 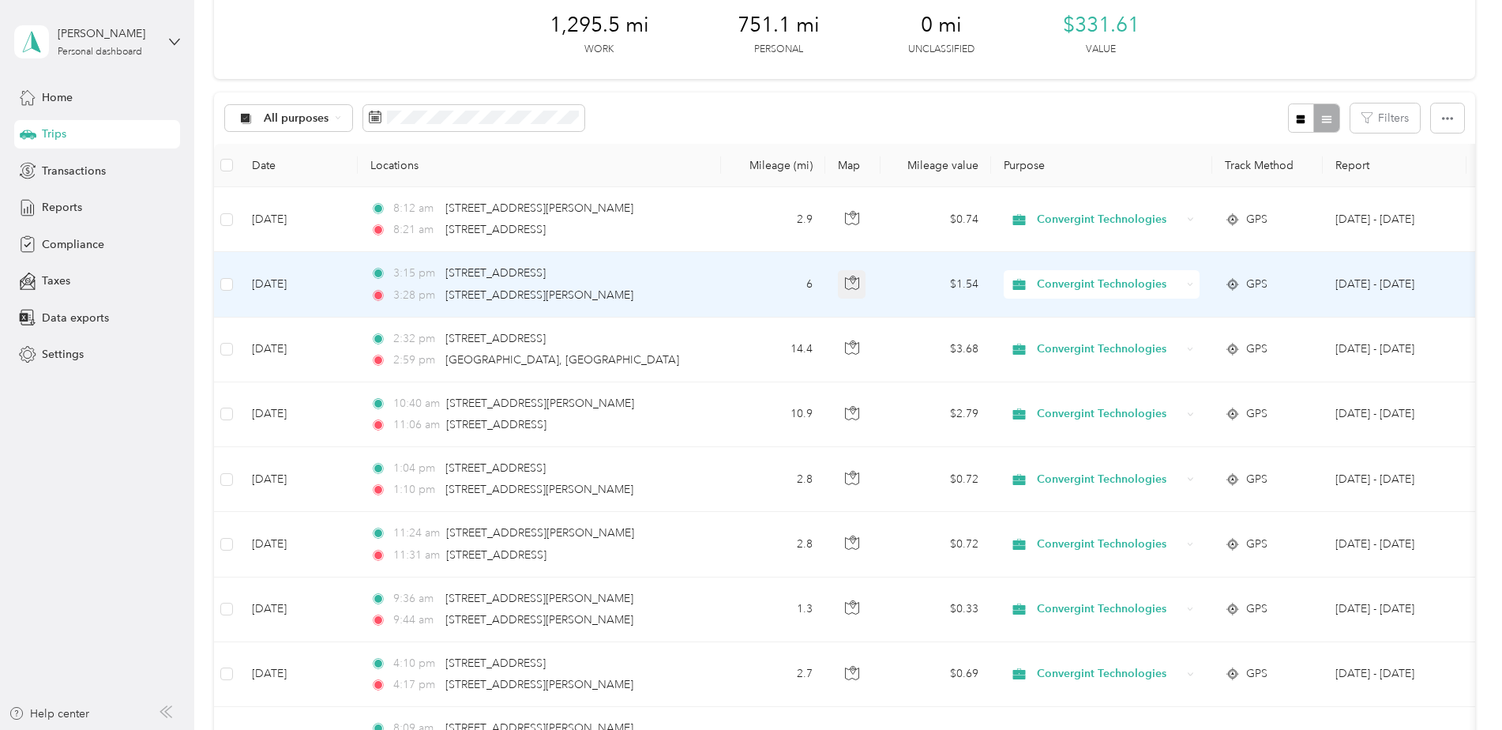 What do you see at coordinates (539, 165) in the screenshot?
I see `th: Locations` at bounding box center [539, 165].